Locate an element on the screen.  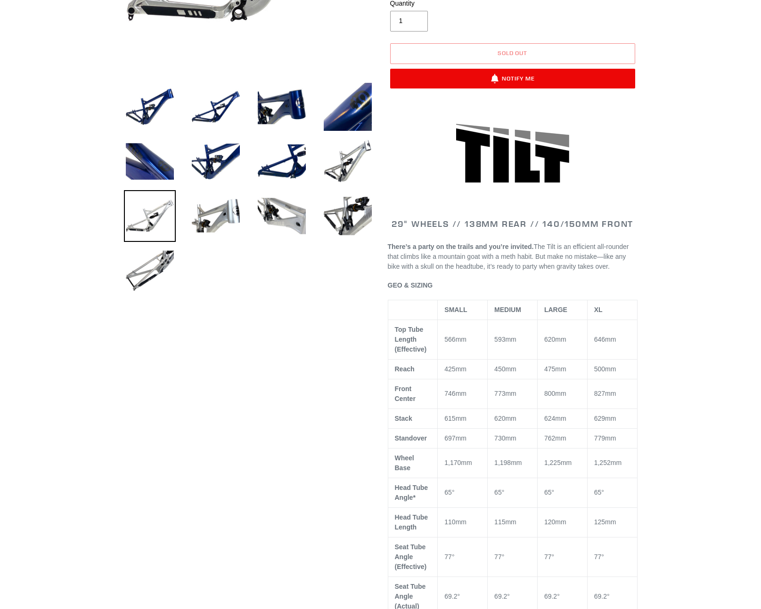
b: There’s a party on the trails and you’re invited. is located at coordinates (461, 247).